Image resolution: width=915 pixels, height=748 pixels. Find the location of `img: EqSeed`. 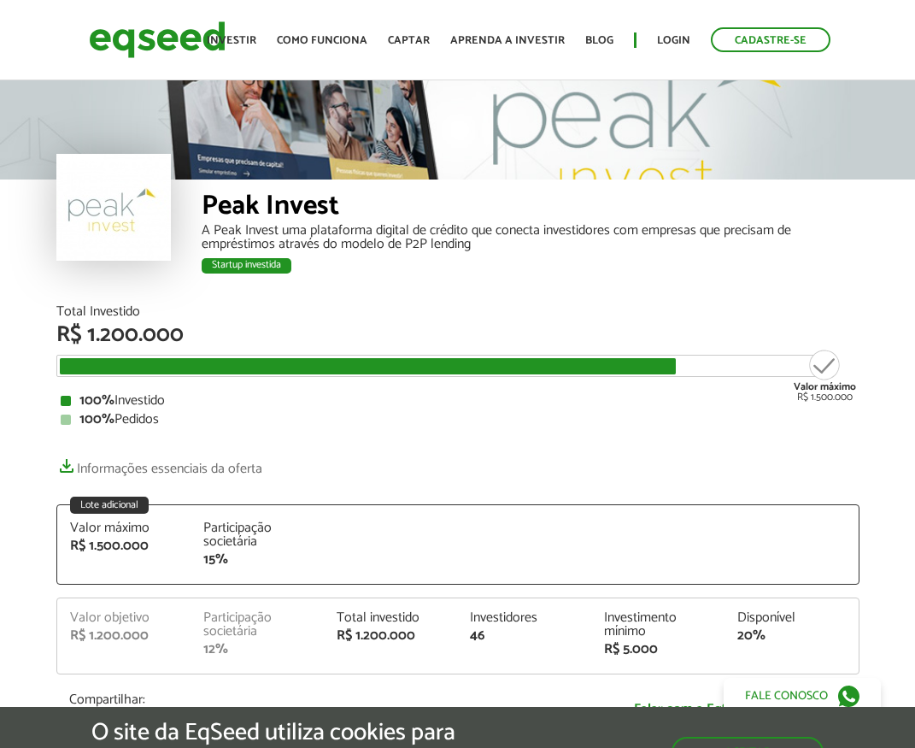

img: EqSeed is located at coordinates (157, 39).